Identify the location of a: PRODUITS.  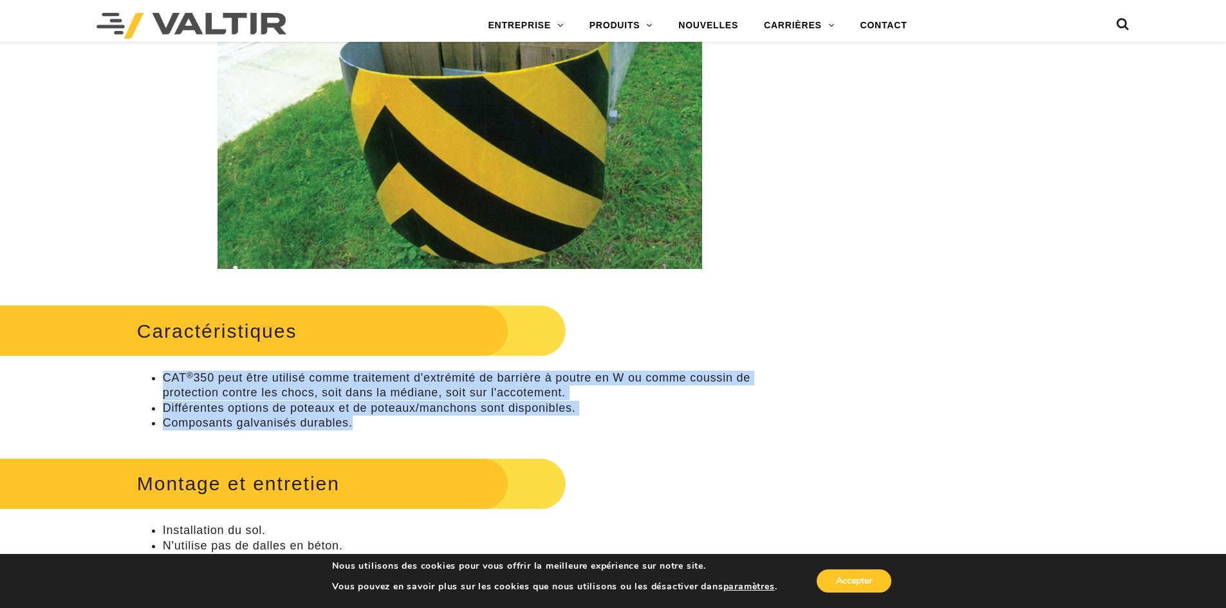
(621, 26).